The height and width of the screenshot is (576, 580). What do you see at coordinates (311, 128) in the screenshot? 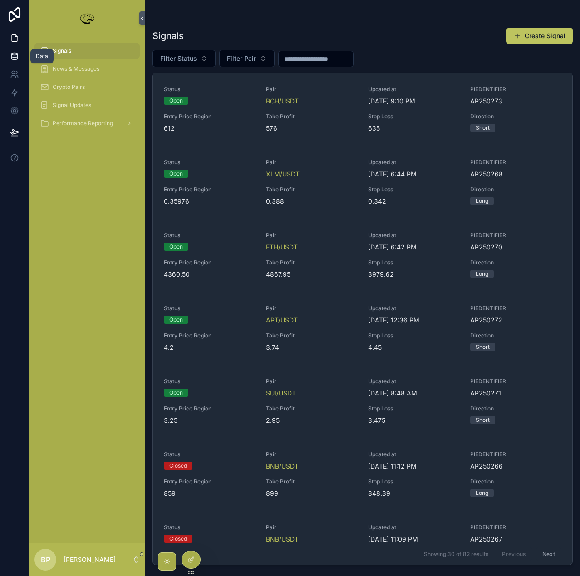
I see `span: 576` at bounding box center [311, 128].